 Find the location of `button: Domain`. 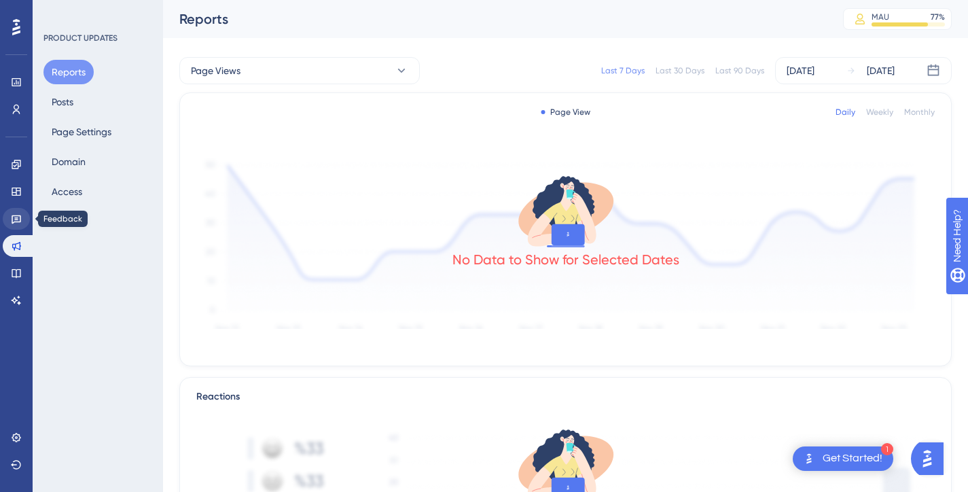

button: Domain is located at coordinates (69, 162).